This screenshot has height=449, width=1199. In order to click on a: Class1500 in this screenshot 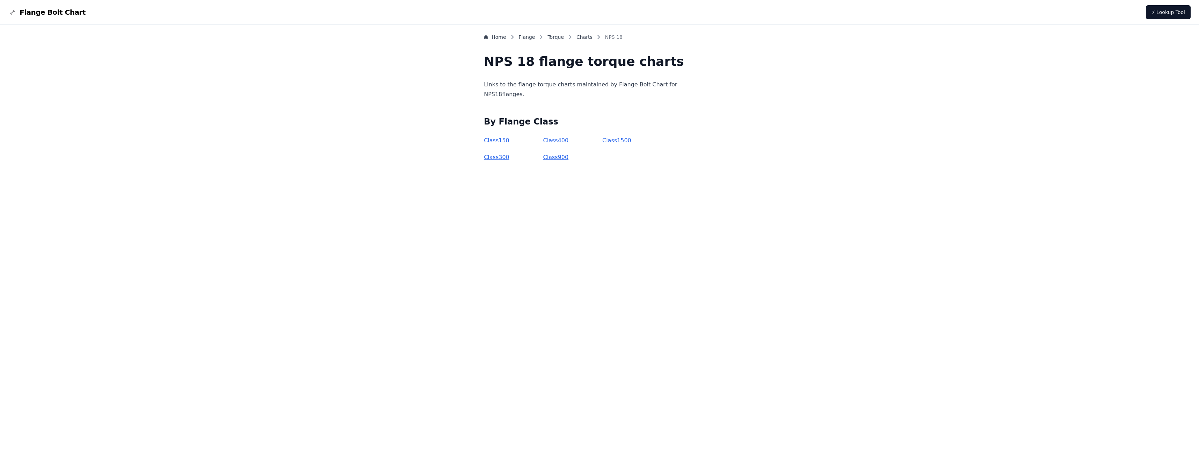, I will do `click(617, 140)`.